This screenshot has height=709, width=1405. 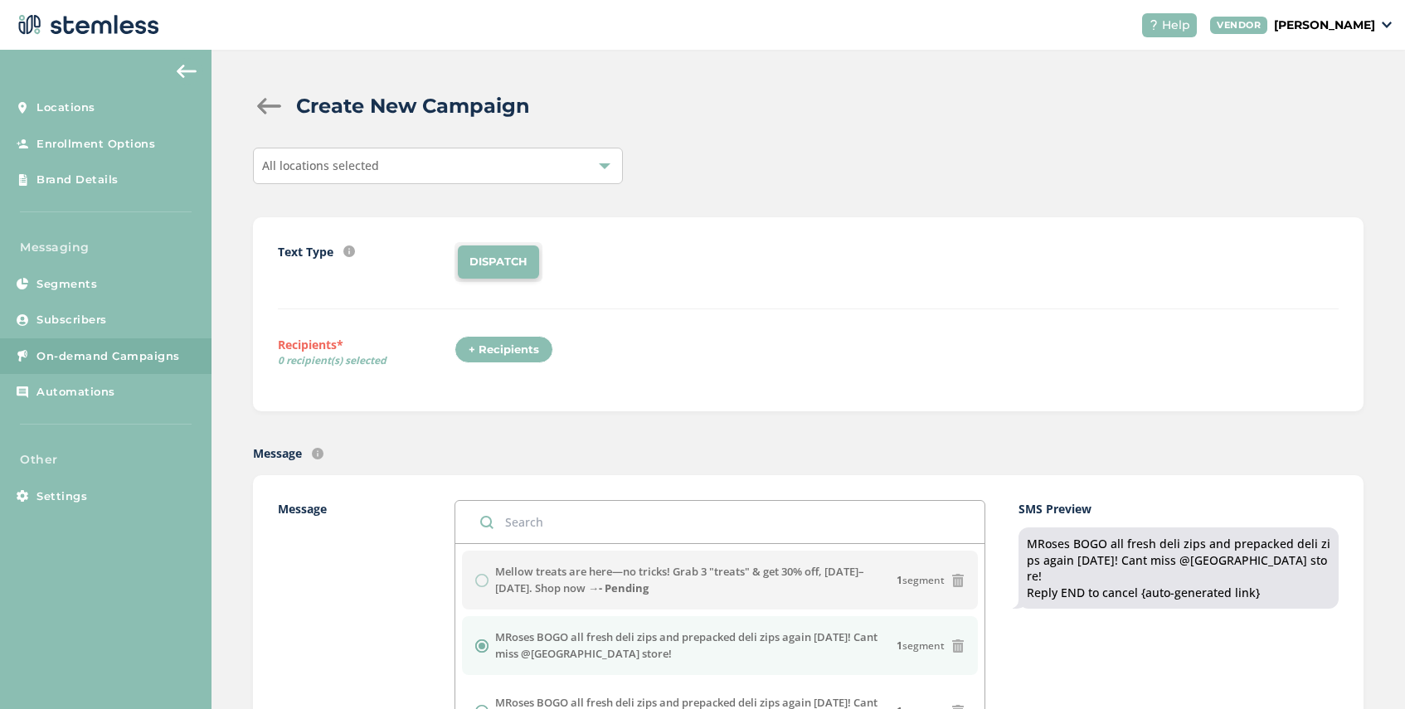 I want to click on h2: Create New Campaign, so click(x=413, y=106).